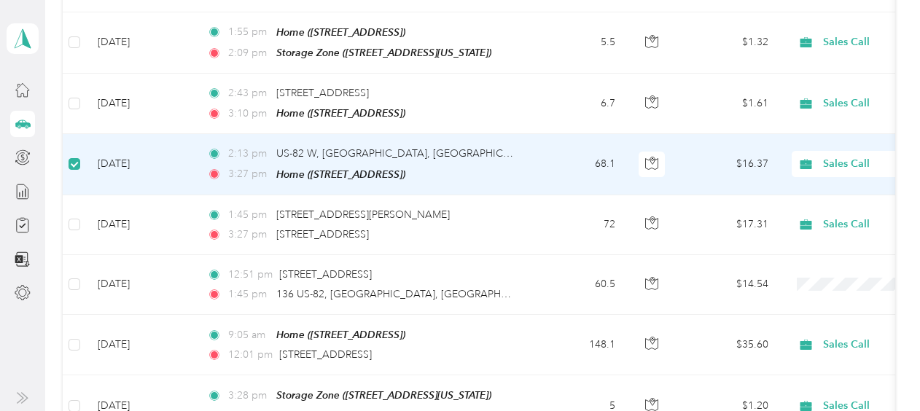 The image size is (920, 411). Describe the element at coordinates (249, 396) in the screenshot. I see `span: 3:28 pm` at that location.